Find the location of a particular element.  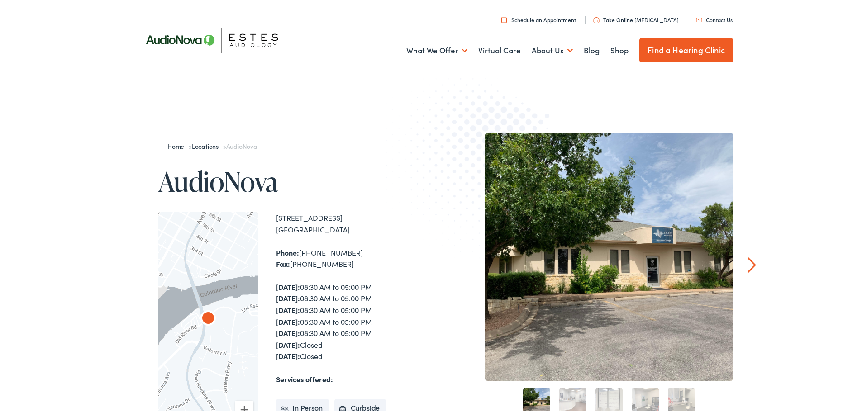

strong: Services offered: is located at coordinates (304, 377).